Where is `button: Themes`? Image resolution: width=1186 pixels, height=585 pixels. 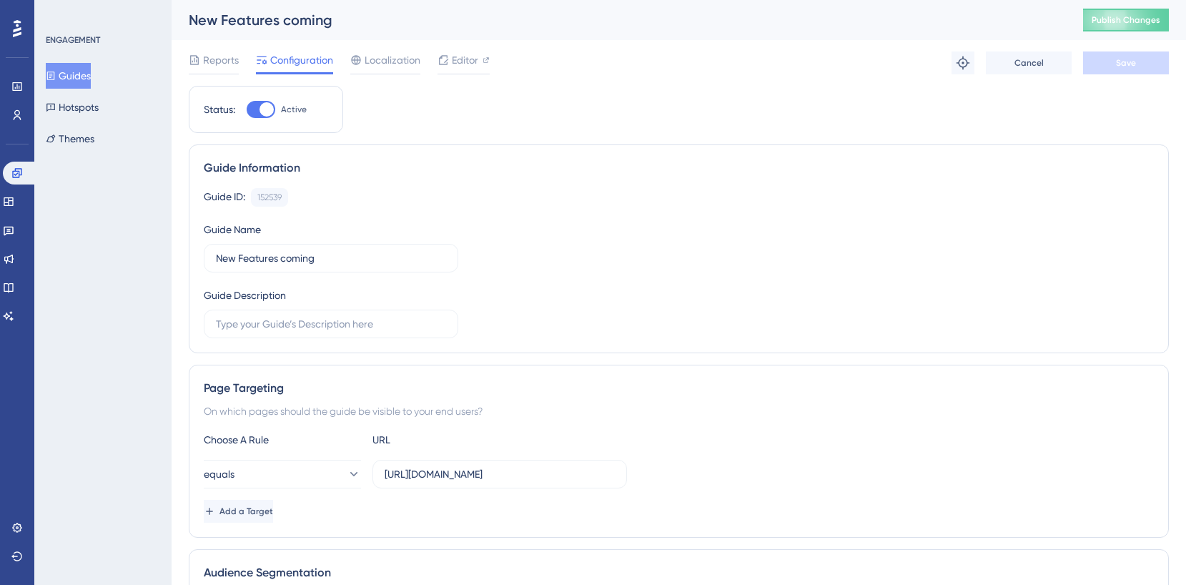
button: Themes is located at coordinates (70, 139).